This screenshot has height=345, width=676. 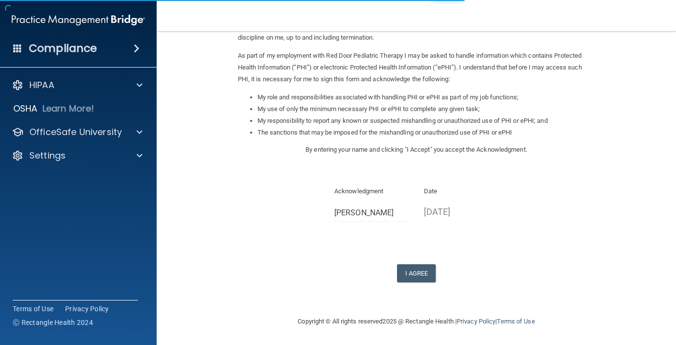 I want to click on h4: Compliance, so click(x=63, y=48).